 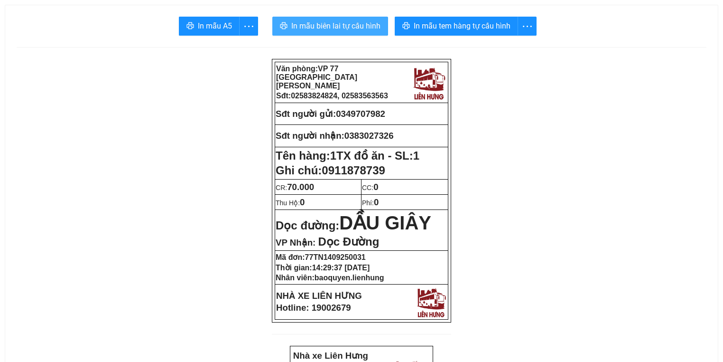 I want to click on span: Dọc Đường, so click(x=348, y=241).